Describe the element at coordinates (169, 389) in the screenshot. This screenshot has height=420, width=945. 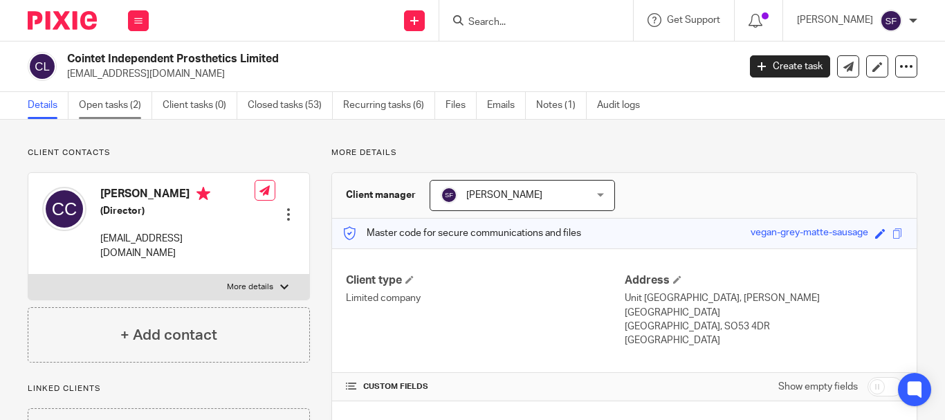
I see `p: Linked clients` at that location.